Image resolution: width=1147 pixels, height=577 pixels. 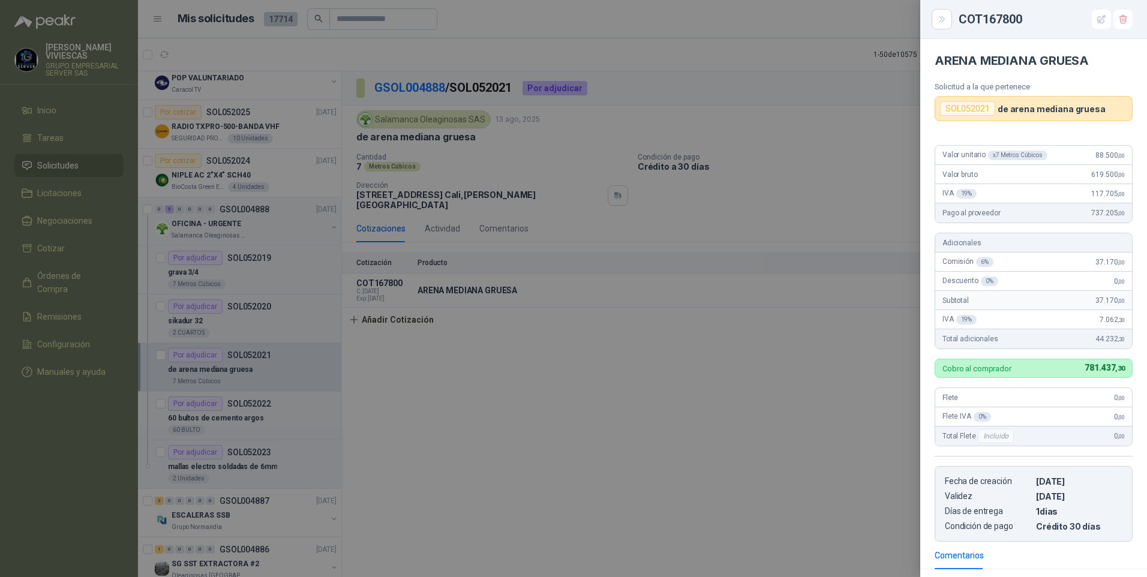 I want to click on span: Comisión, so click(x=968, y=262).